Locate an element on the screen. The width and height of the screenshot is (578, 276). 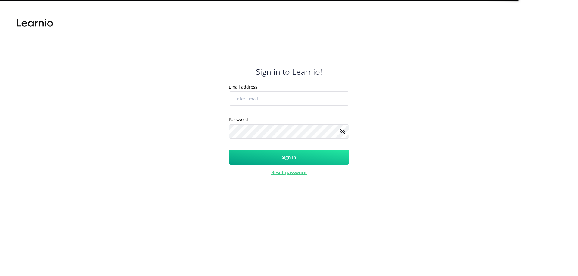
button: Sign in is located at coordinates (289, 157).